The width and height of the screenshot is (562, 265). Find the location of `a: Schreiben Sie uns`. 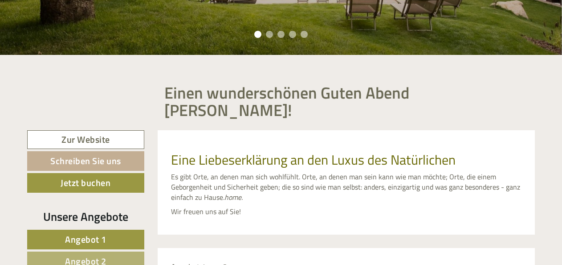

a: Schreiben Sie uns is located at coordinates (86, 161).